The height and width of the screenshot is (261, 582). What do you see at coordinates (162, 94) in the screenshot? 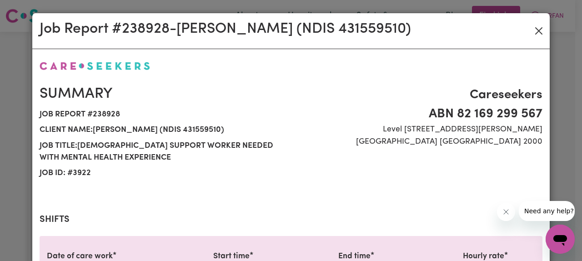
I see `h2: Summary` at bounding box center [162, 94].